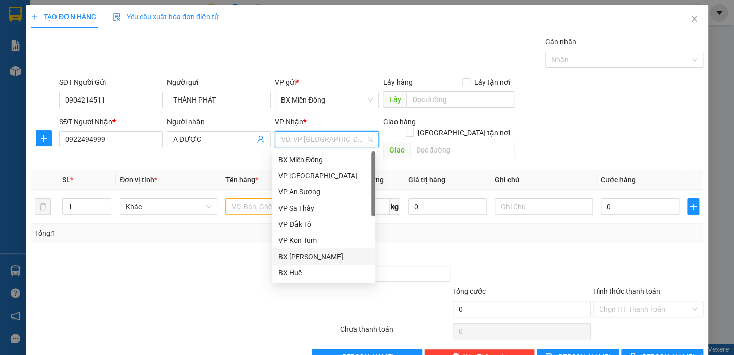 The image size is (734, 355). I want to click on img: icon, so click(116, 17).